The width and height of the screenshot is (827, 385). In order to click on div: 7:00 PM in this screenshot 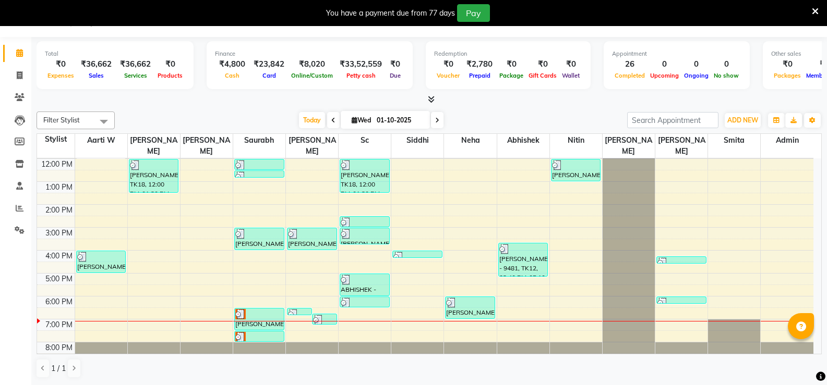, I will do `click(59, 325)`.